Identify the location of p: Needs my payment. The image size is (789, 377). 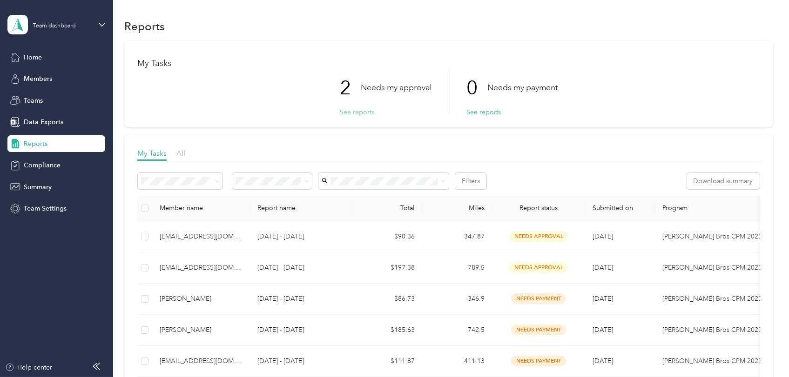
(522, 87).